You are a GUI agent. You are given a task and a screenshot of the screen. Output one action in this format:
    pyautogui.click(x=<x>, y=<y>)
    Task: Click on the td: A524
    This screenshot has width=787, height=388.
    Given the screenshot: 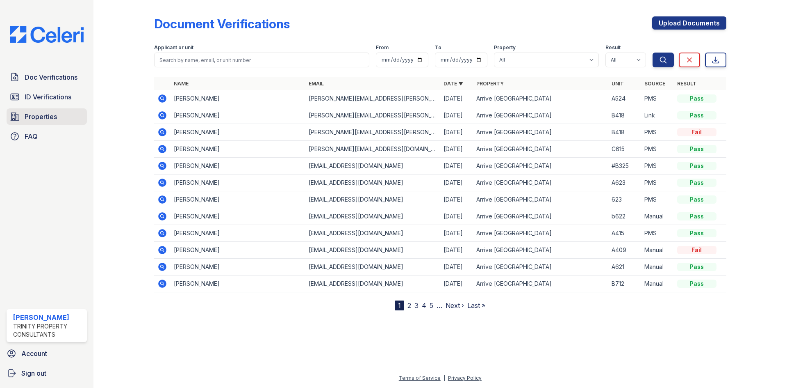 What is the action you would take?
    pyautogui.click(x=625, y=98)
    